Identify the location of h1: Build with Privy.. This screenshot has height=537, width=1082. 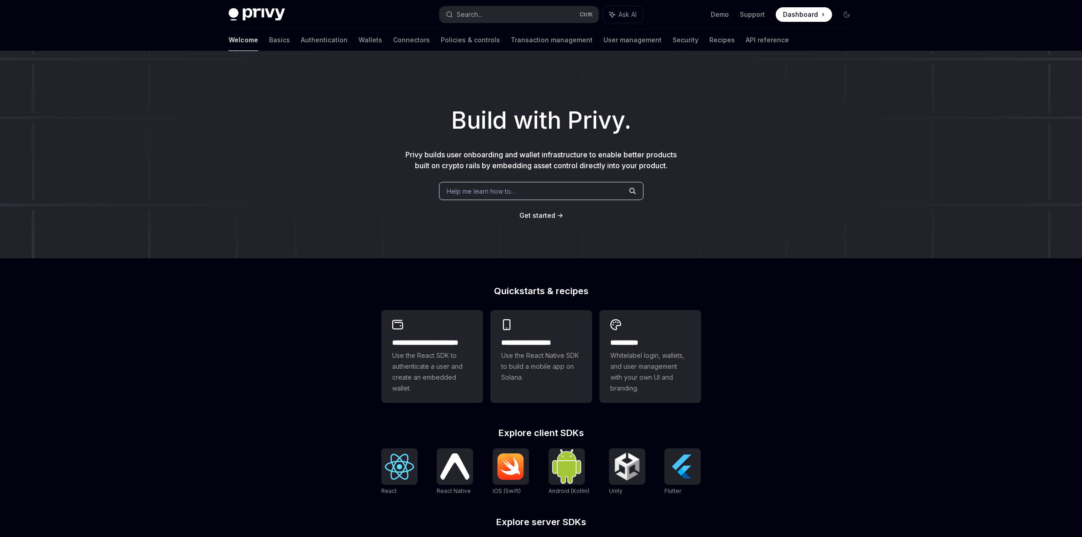
(541, 120).